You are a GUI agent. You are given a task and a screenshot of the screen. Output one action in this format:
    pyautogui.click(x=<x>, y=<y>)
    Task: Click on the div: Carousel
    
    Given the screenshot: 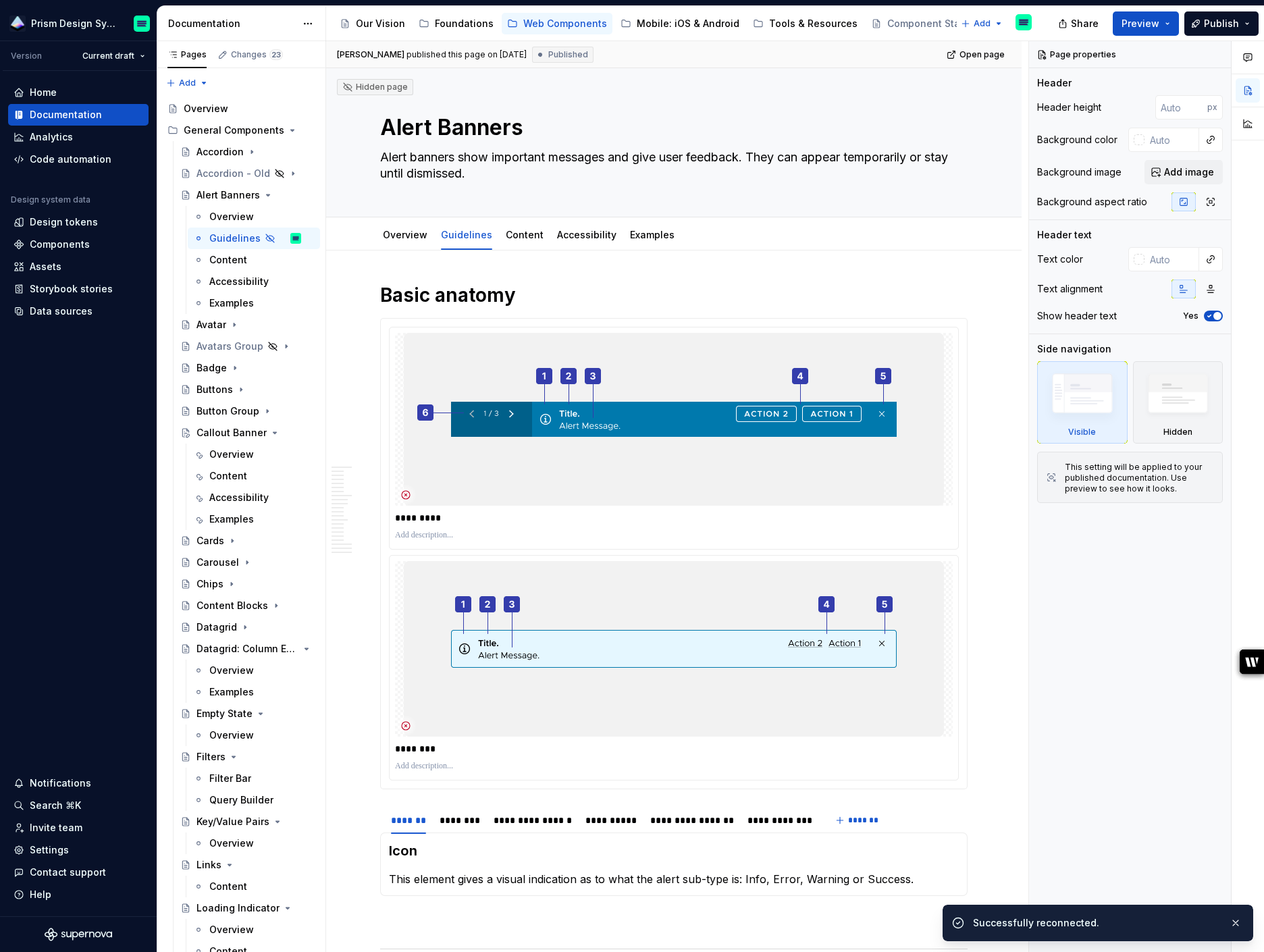 What is the action you would take?
    pyautogui.click(x=218, y=562)
    